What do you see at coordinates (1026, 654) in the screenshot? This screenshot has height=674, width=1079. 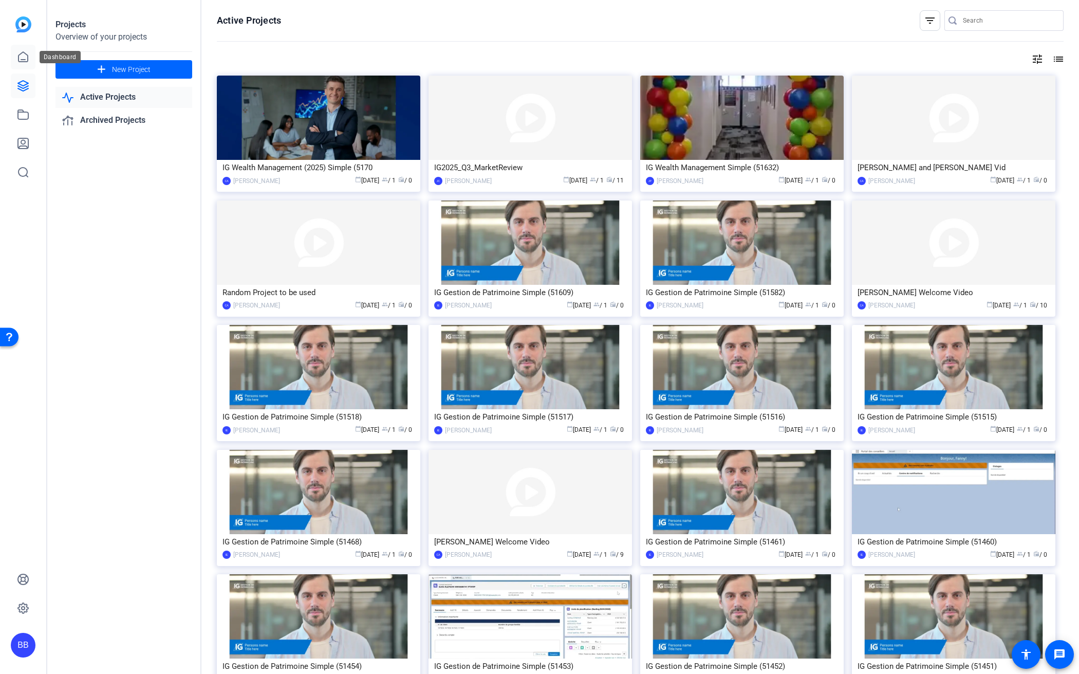 I see `mat-icon: accessibility` at bounding box center [1026, 654].